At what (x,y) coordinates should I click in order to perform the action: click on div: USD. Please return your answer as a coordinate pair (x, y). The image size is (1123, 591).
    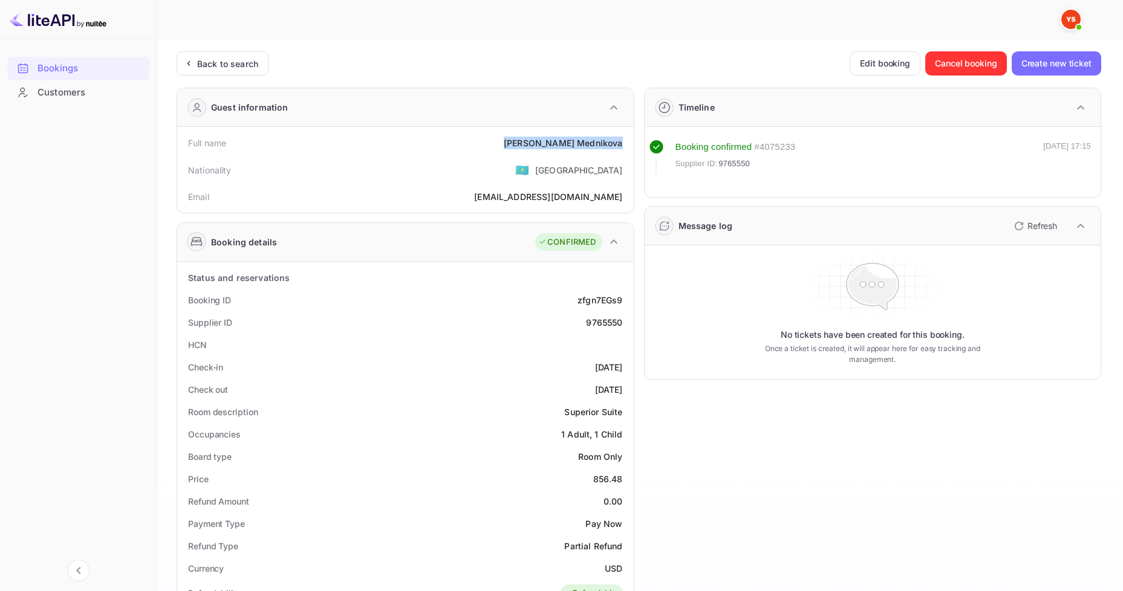
    Looking at the image, I should click on (613, 568).